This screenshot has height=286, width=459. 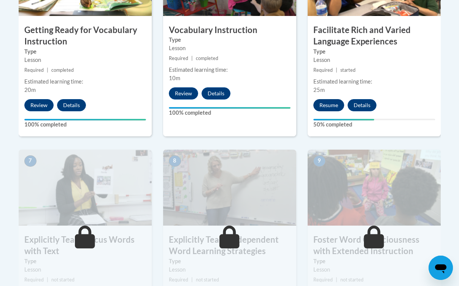 What do you see at coordinates (230, 30) in the screenshot?
I see `h3: Vocabulary Instruction` at bounding box center [230, 30].